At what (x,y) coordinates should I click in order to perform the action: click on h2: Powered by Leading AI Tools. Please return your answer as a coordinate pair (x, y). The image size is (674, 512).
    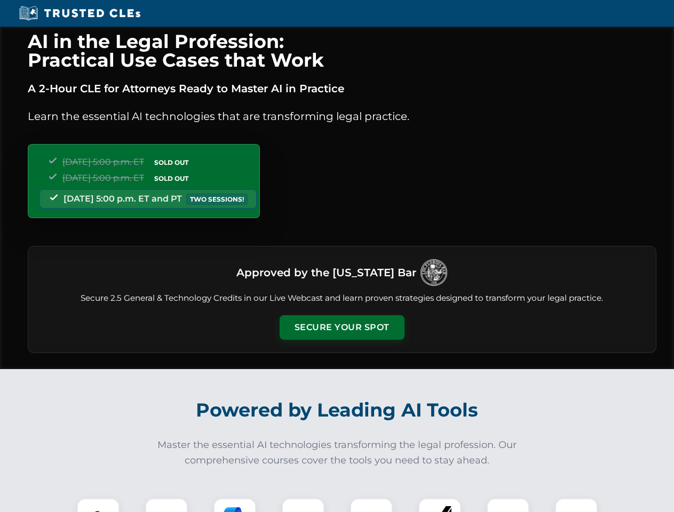
    Looking at the image, I should click on (337, 410).